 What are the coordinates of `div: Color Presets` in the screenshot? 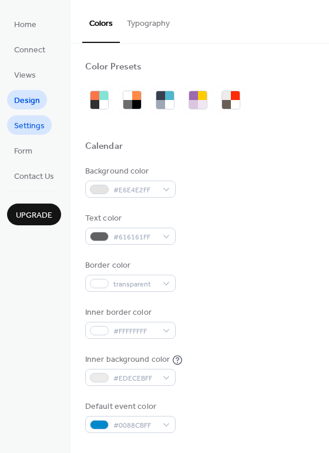 It's located at (113, 67).